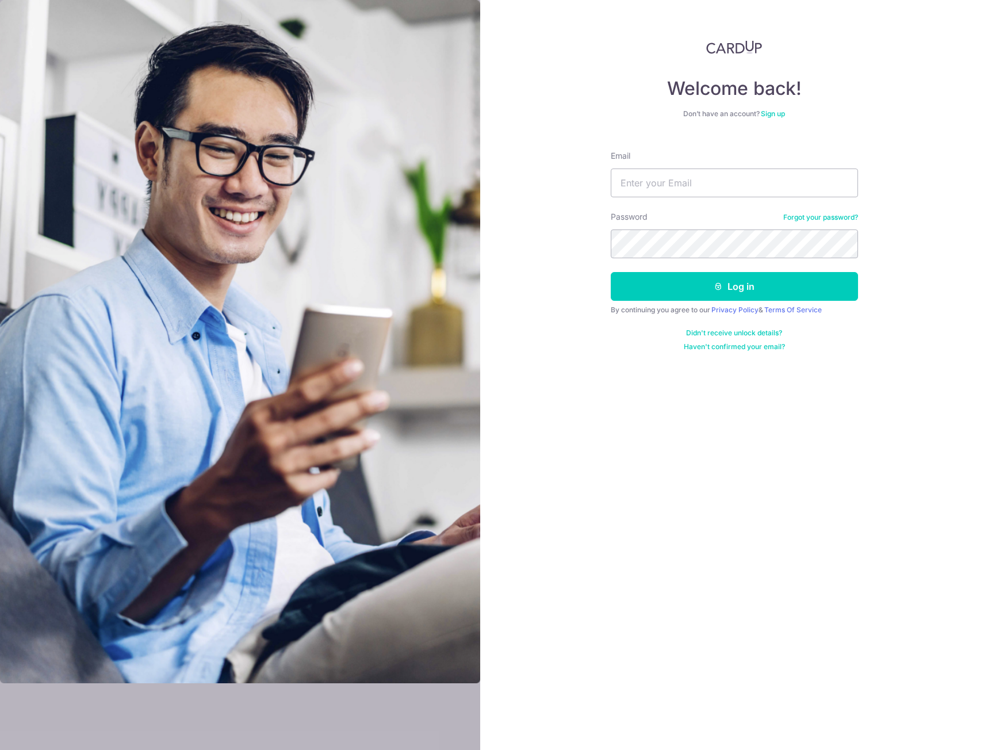 The image size is (988, 750). I want to click on a: Forgot your password?, so click(821, 217).